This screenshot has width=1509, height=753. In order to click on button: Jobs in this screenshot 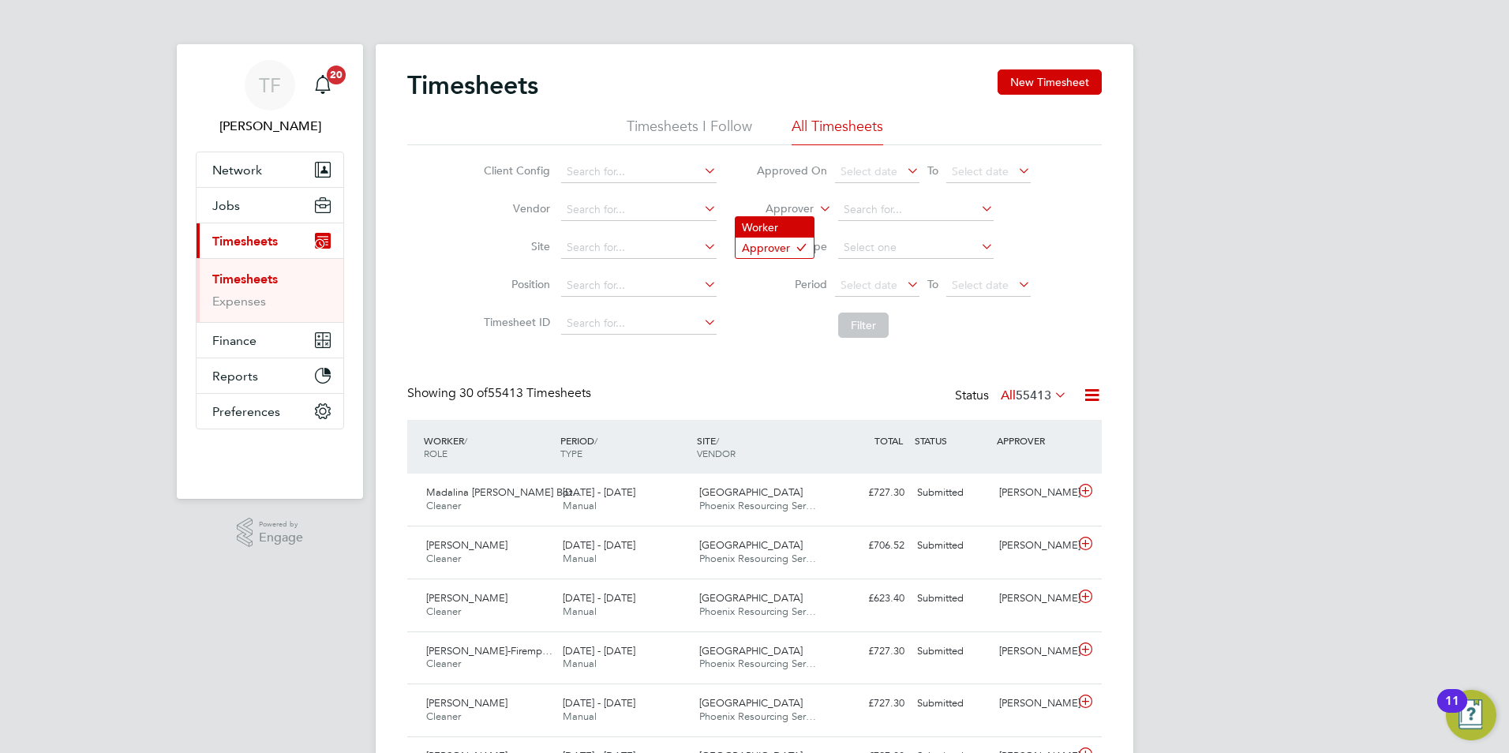, I will do `click(270, 205)`.